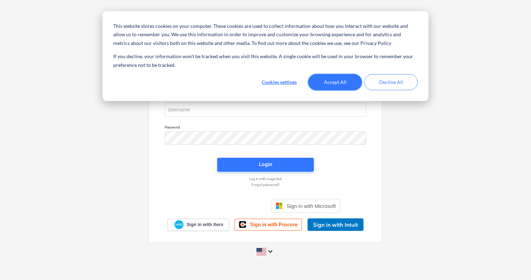  What do you see at coordinates (179, 224) in the screenshot?
I see `img: Xero logo` at bounding box center [179, 224].